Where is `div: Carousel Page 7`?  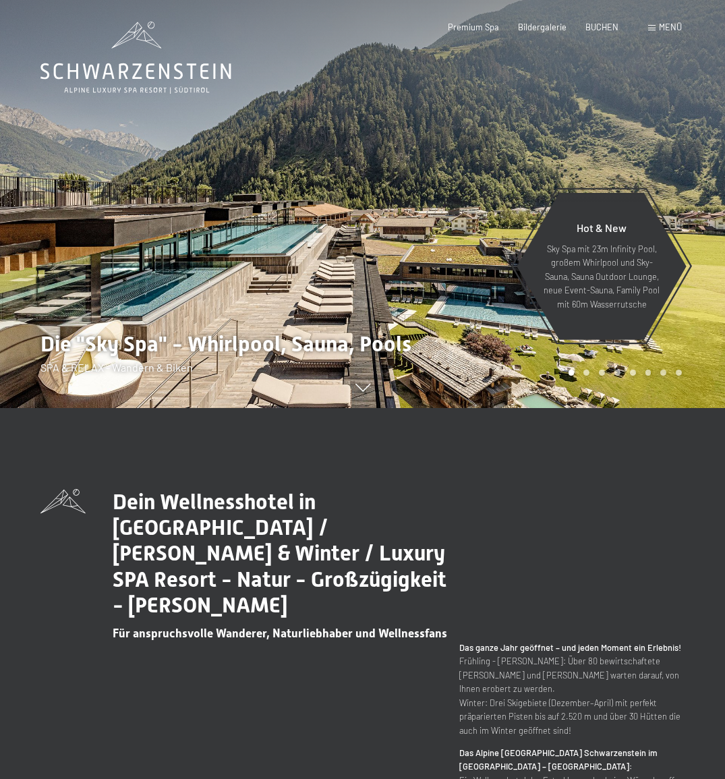 div: Carousel Page 7 is located at coordinates (663, 372).